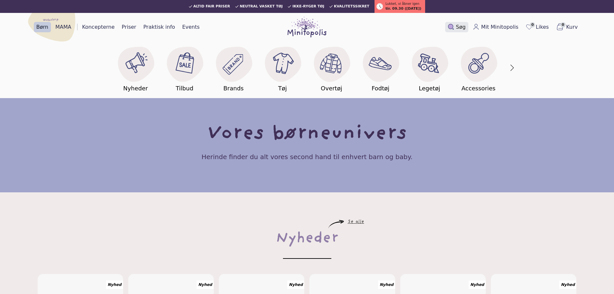 This screenshot has width=614, height=294. What do you see at coordinates (136, 68) in the screenshot?
I see `a: Nyheder` at bounding box center [136, 68].